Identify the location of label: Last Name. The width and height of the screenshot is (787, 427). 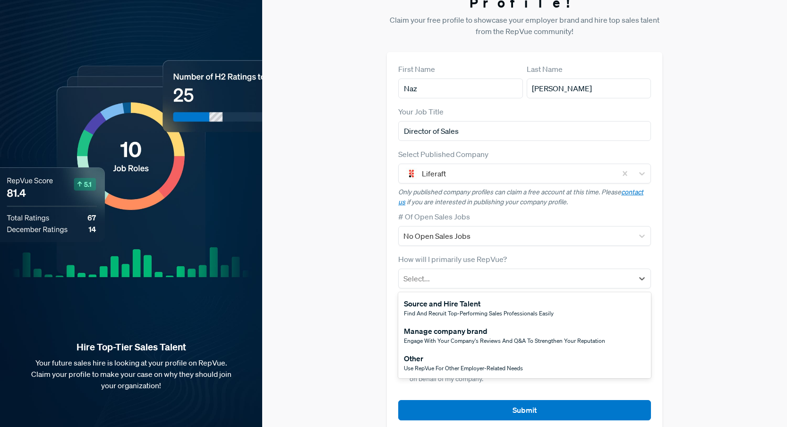
(545, 69).